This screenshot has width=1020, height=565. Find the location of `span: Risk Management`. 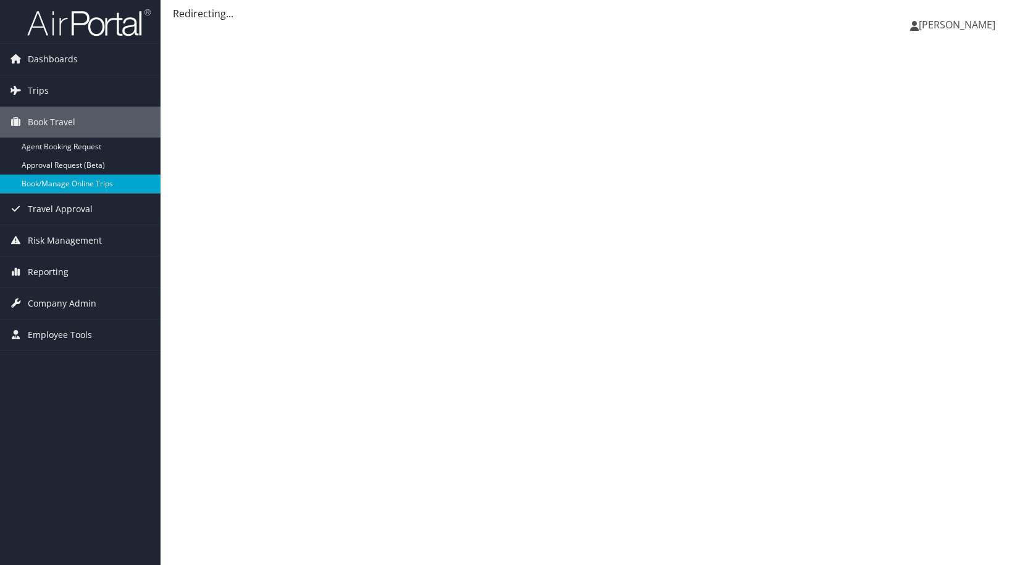

span: Risk Management is located at coordinates (65, 241).